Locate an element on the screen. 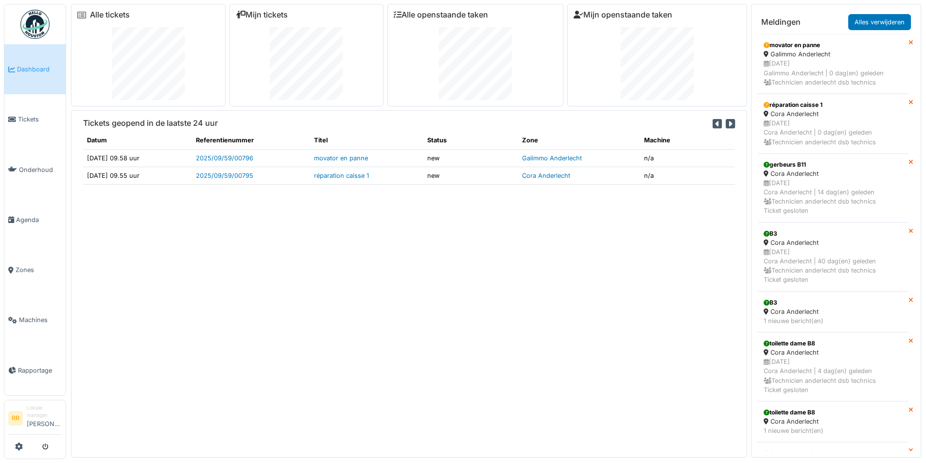  a: 2025/09/59/00795 is located at coordinates (225, 175).